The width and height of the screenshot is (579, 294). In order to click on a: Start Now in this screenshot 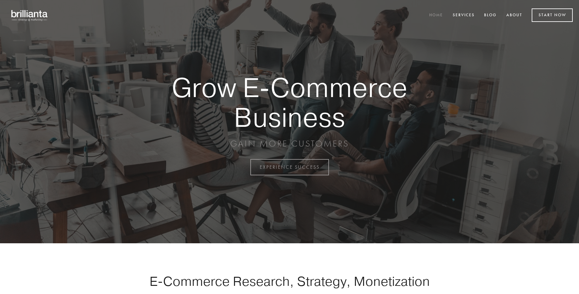, I will do `click(552, 15)`.